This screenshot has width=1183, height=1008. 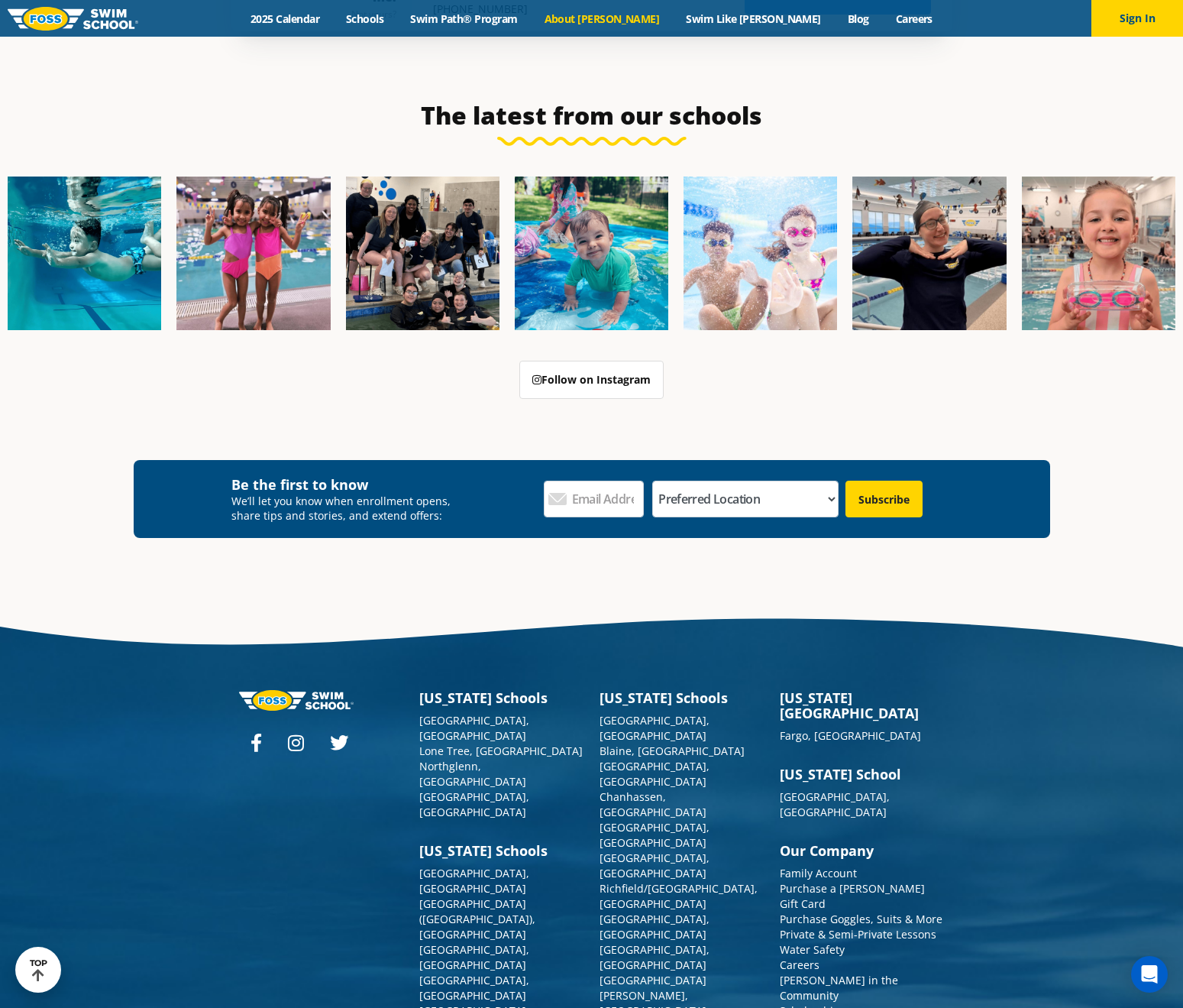 What do you see at coordinates (818, 873) in the screenshot?
I see `a: Family Account` at bounding box center [818, 873].